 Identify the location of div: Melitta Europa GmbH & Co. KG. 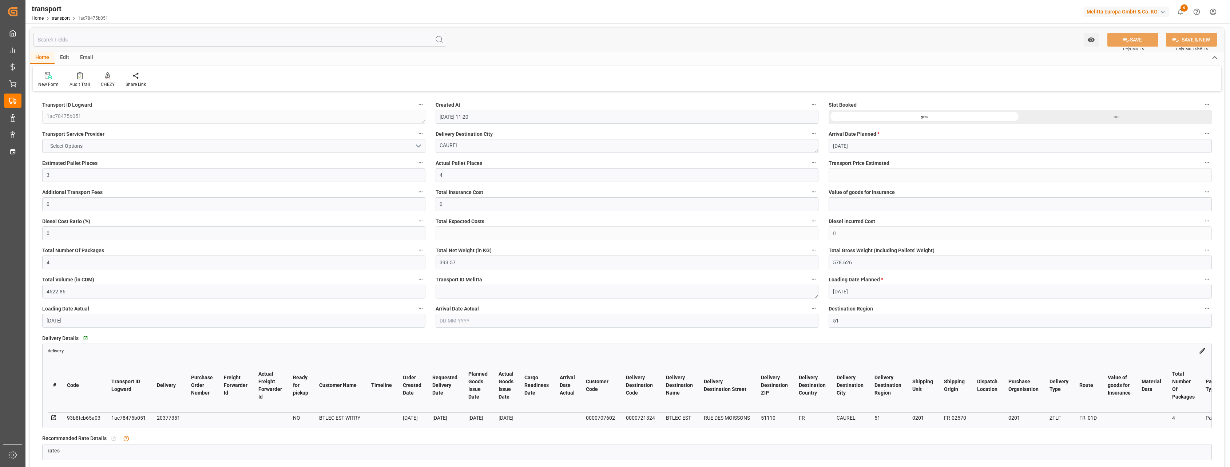
(1127, 12).